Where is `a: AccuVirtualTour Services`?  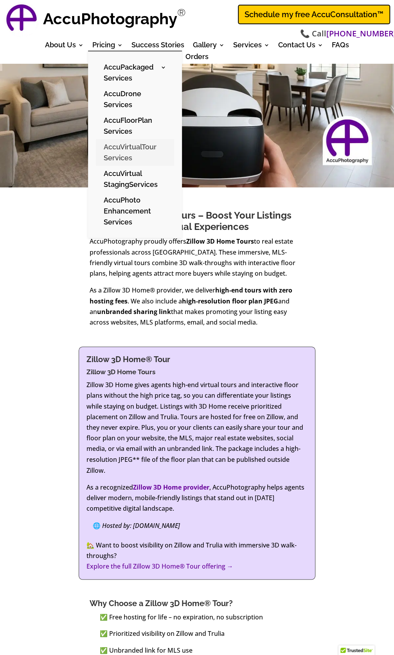
a: AccuVirtualTour Services is located at coordinates (135, 153).